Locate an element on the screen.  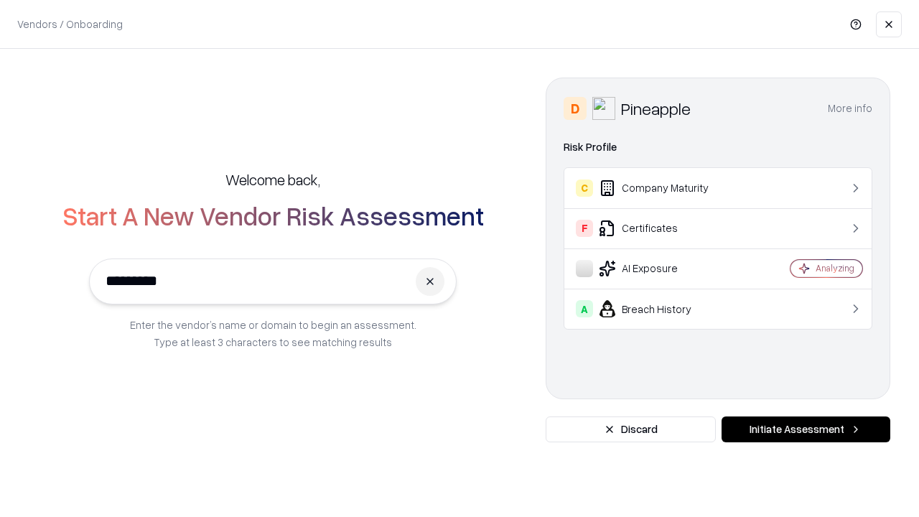
div: Company Maturity is located at coordinates (661, 188).